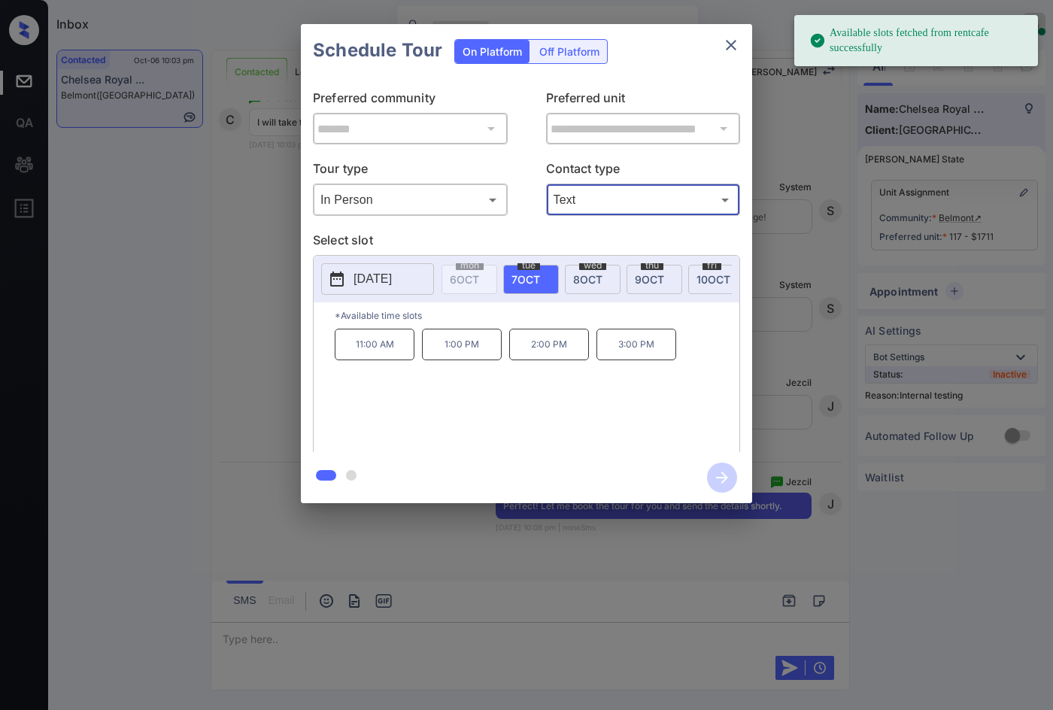  What do you see at coordinates (636, 344) in the screenshot?
I see `p: 3:00 PM` at bounding box center [636, 344].